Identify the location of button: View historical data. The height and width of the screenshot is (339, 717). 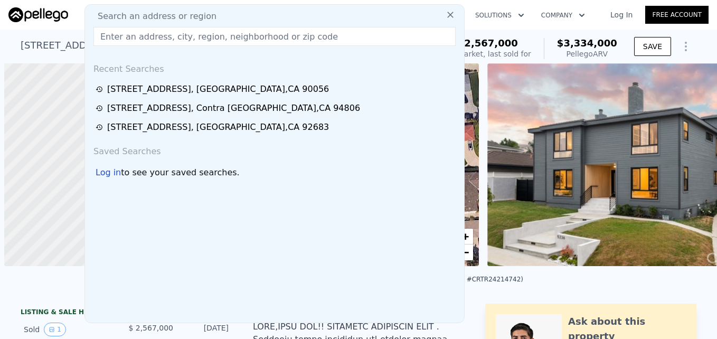
(55, 329).